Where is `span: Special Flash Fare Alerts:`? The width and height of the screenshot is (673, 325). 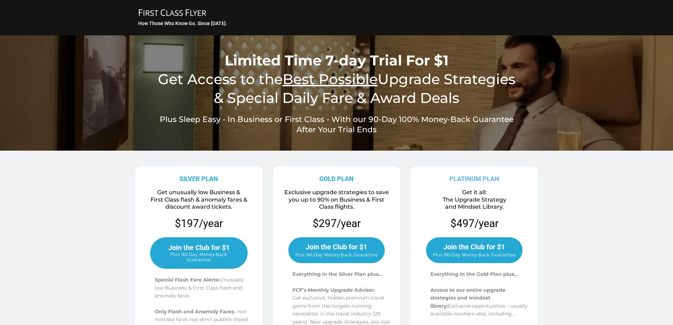 span: Special Flash Fare Alerts: is located at coordinates (187, 280).